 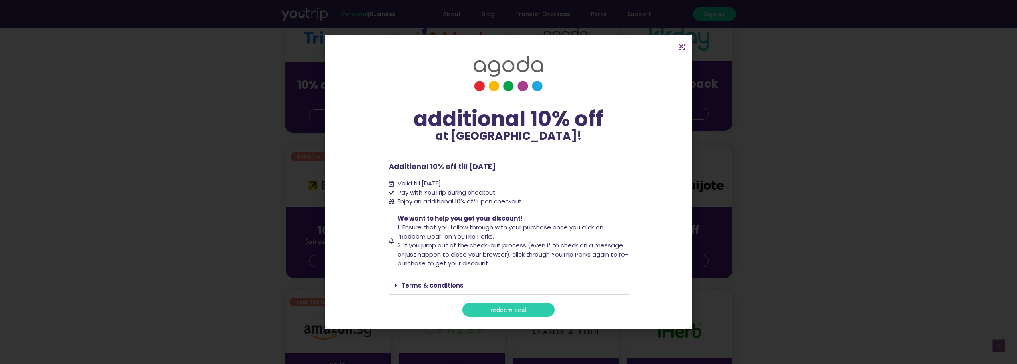 What do you see at coordinates (445, 193) in the screenshot?
I see `span: Pay with YouTrip during checkout` at bounding box center [445, 193].